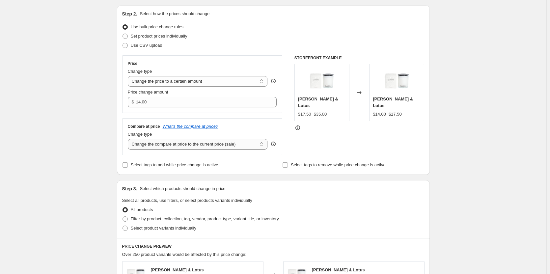 The width and height of the screenshot is (550, 274). What do you see at coordinates (190, 126) in the screenshot?
I see `i: What's the compare at price?` at bounding box center [190, 126].